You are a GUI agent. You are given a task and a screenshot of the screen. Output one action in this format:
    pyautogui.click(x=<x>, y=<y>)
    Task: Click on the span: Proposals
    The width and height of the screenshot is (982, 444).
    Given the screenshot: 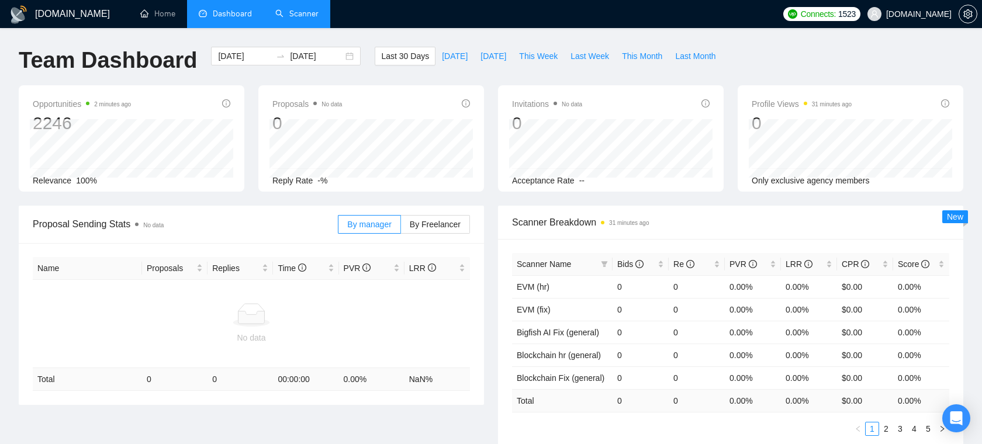 What is the action you would take?
    pyautogui.click(x=170, y=268)
    